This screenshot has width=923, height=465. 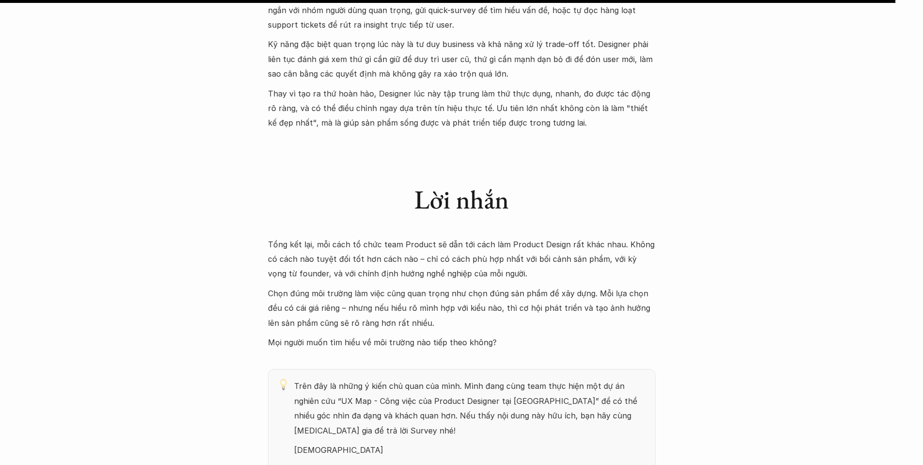 I want to click on p: Tổng kết lại, mỗi cách tổ chức team Product sẽ dẫn tới cách làm Product Design rất khác nhau. Khô..., so click(x=462, y=259).